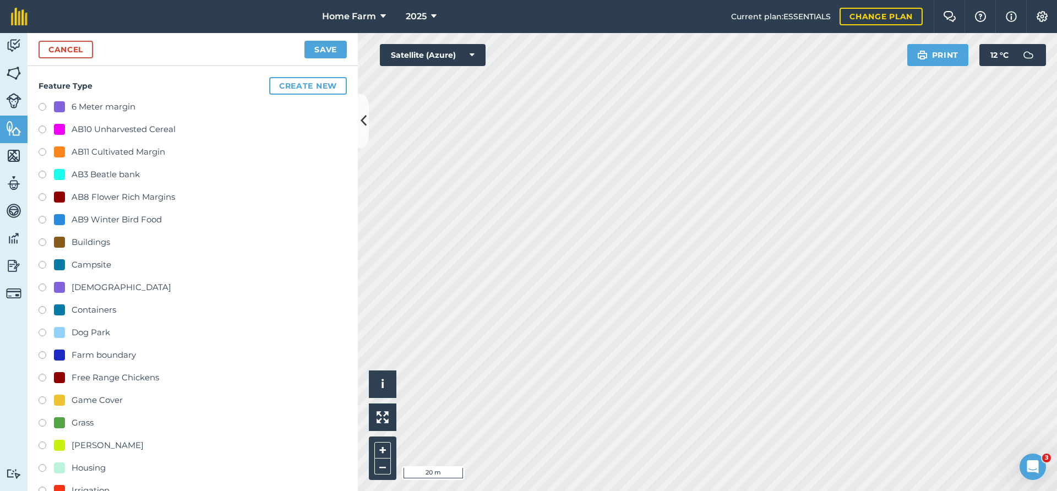  Describe the element at coordinates (1012, 55) in the screenshot. I see `button: 12 °C` at that location.